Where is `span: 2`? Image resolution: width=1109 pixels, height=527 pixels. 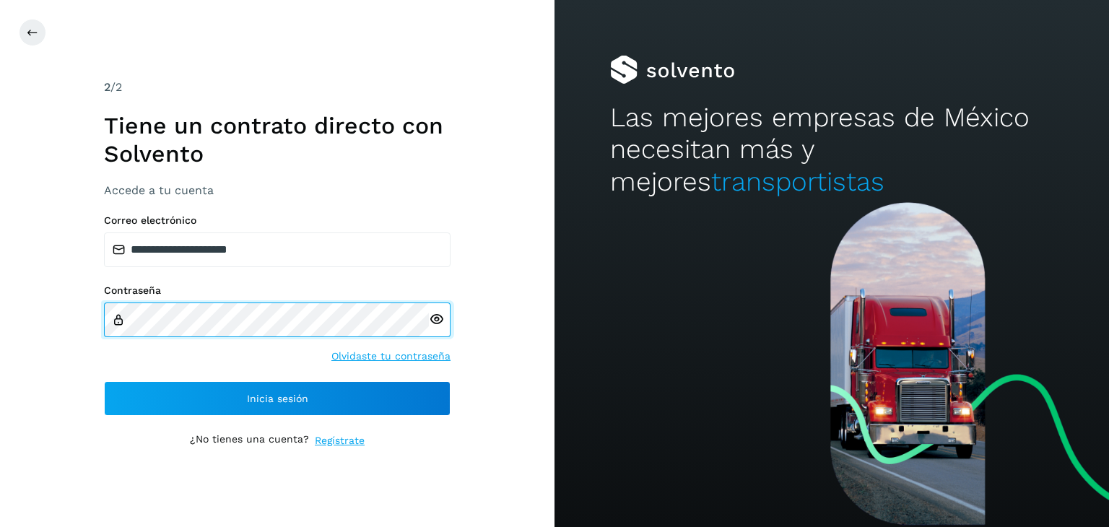 span: 2 is located at coordinates (107, 87).